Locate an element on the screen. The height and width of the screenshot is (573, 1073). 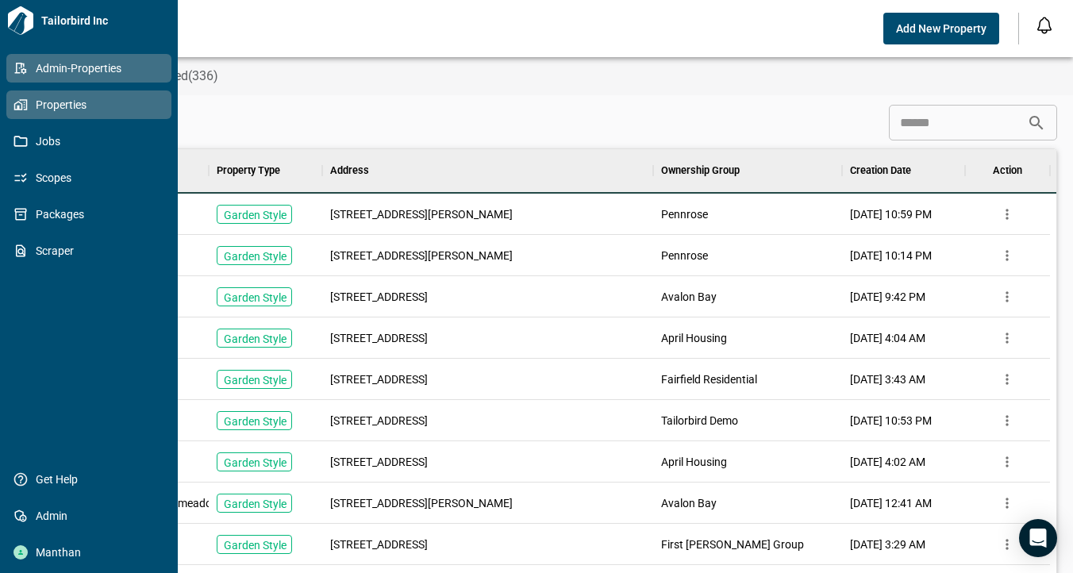
button: Add New Property is located at coordinates (941, 29).